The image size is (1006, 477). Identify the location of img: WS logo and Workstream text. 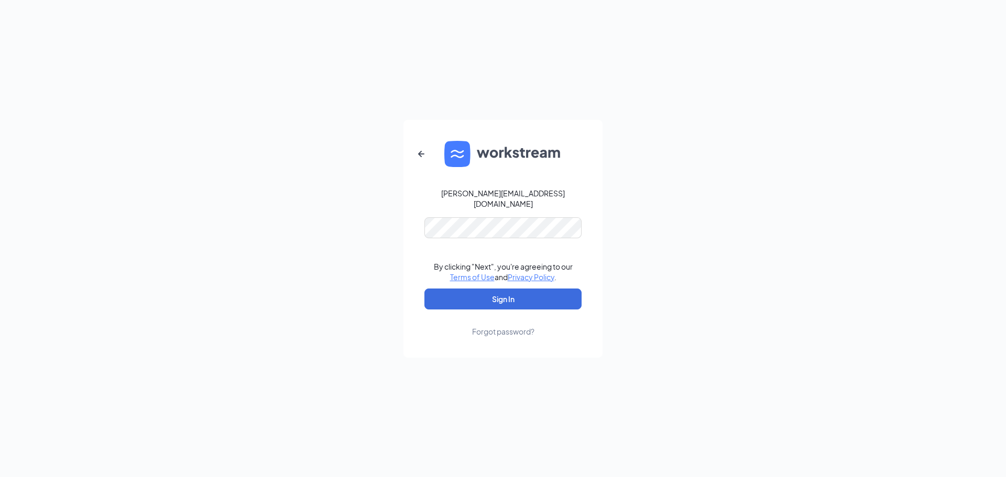
(503, 154).